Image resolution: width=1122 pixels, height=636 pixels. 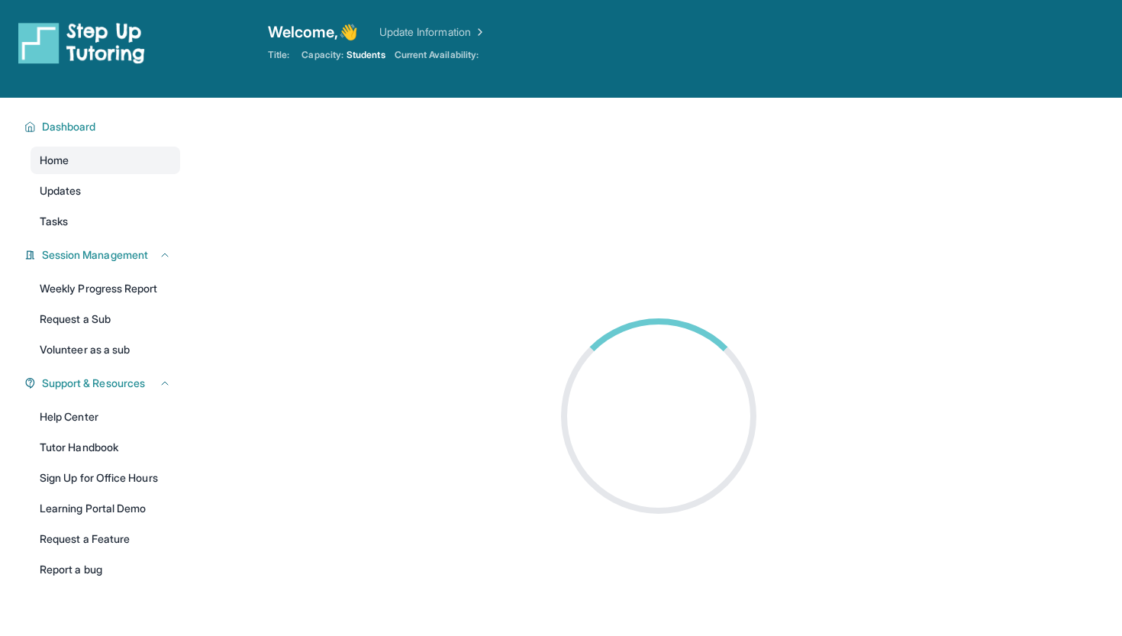 I want to click on a: Sign Up for Office Hours, so click(x=105, y=478).